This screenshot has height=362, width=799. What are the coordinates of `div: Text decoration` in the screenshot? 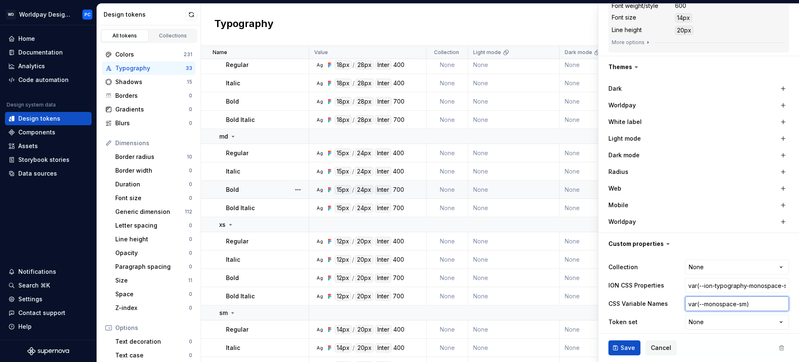 It's located at (152, 342).